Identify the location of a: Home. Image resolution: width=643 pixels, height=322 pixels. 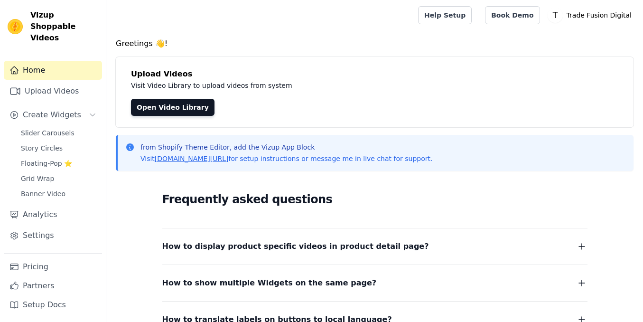
(53, 70).